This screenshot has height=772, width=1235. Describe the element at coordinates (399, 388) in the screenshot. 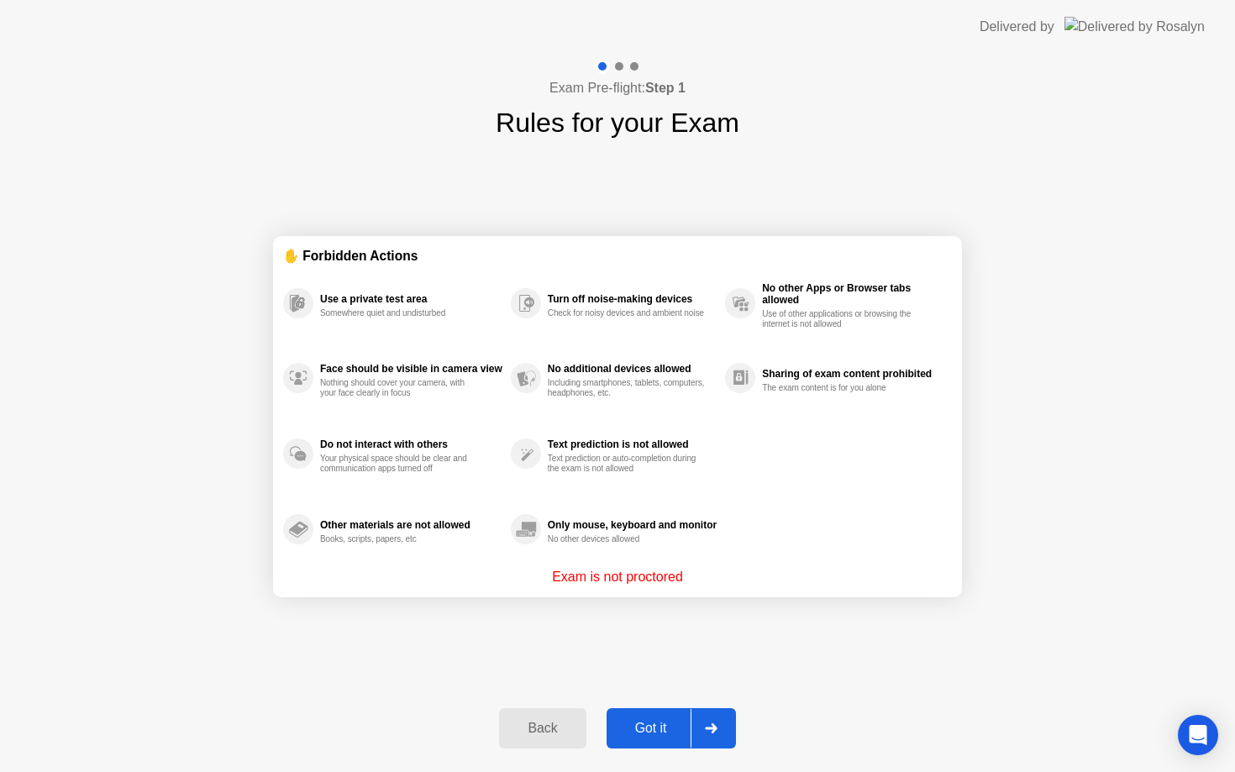

I see `div: Nothing should cover your camera, with your face clearly in focus` at that location.